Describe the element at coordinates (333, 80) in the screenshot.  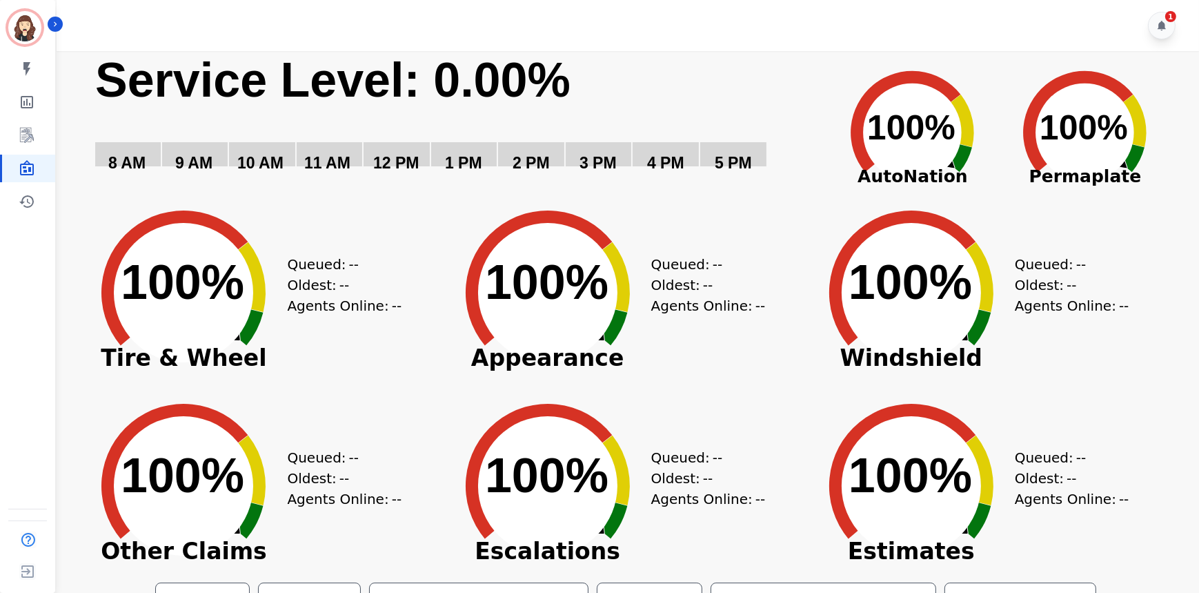
I see `text: Service Level: 0.00%` at that location.